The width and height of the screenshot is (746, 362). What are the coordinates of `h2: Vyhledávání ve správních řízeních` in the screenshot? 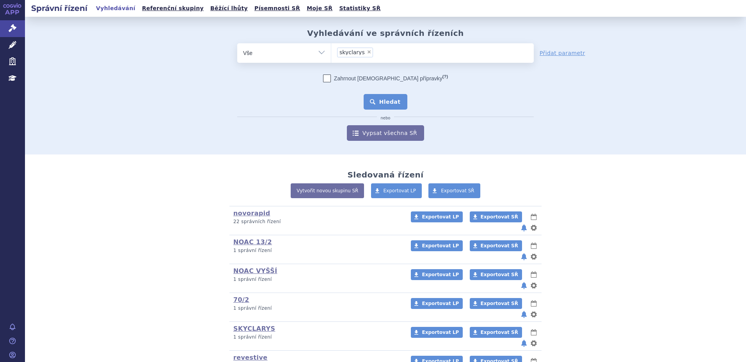 It's located at (386, 33).